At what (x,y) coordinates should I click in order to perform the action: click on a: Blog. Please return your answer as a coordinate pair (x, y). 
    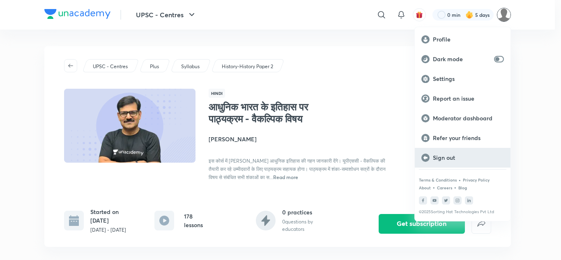
    Looking at the image, I should click on (462, 188).